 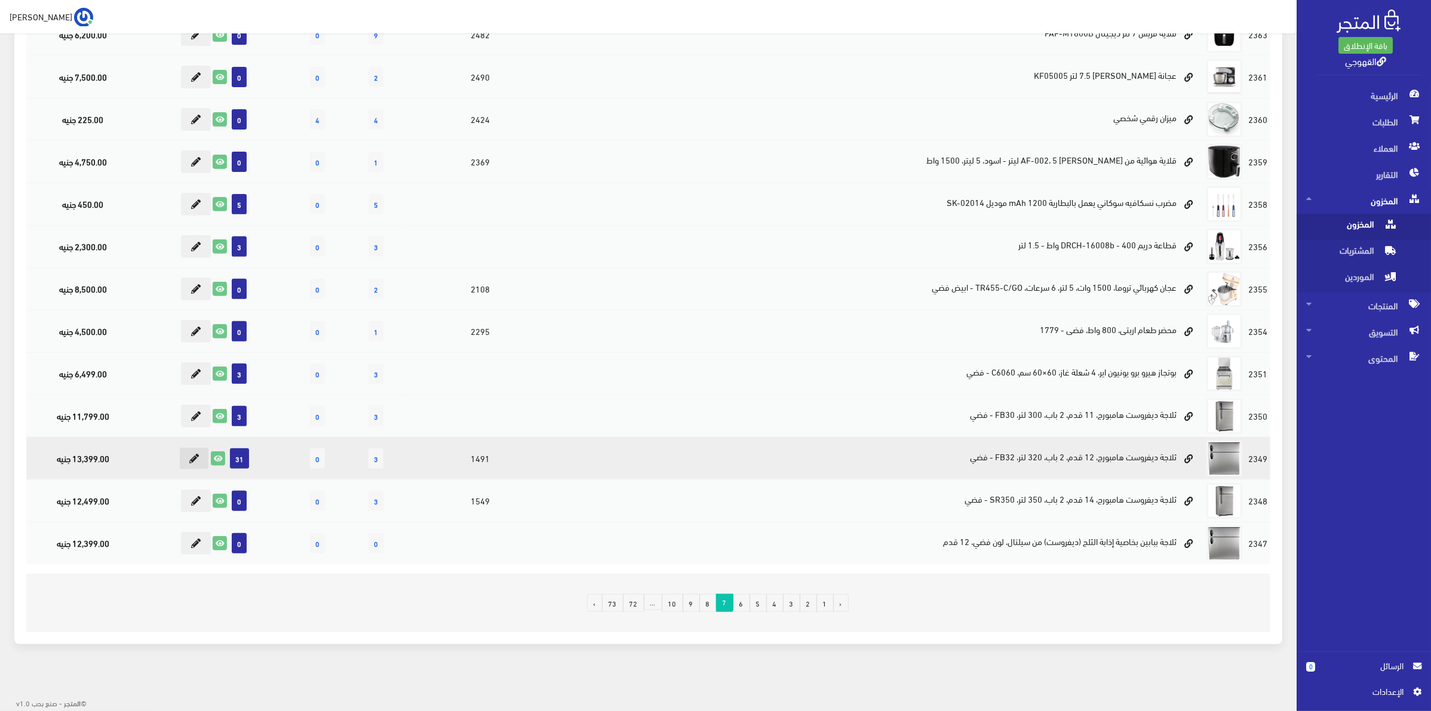 I want to click on td: 2349, so click(x=1258, y=458).